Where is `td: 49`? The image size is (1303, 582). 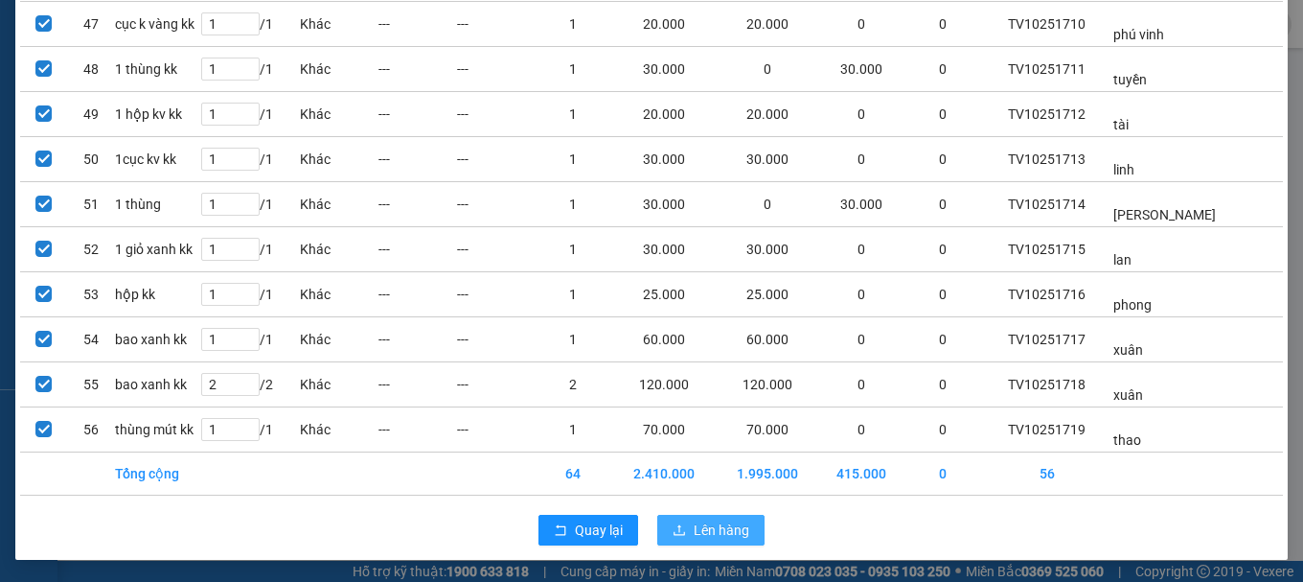
td: 49 is located at coordinates (90, 114).